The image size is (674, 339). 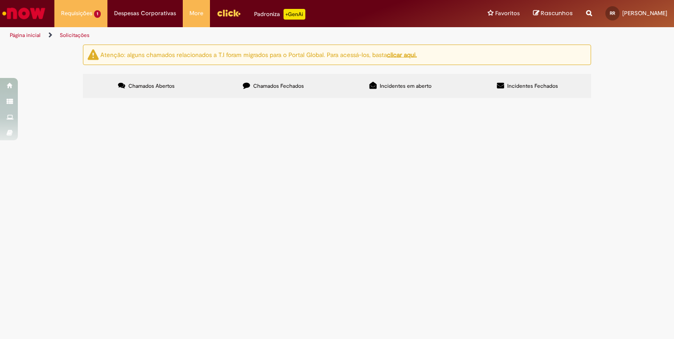 I want to click on img: click_logo_yellow_360x200.png, so click(x=229, y=13).